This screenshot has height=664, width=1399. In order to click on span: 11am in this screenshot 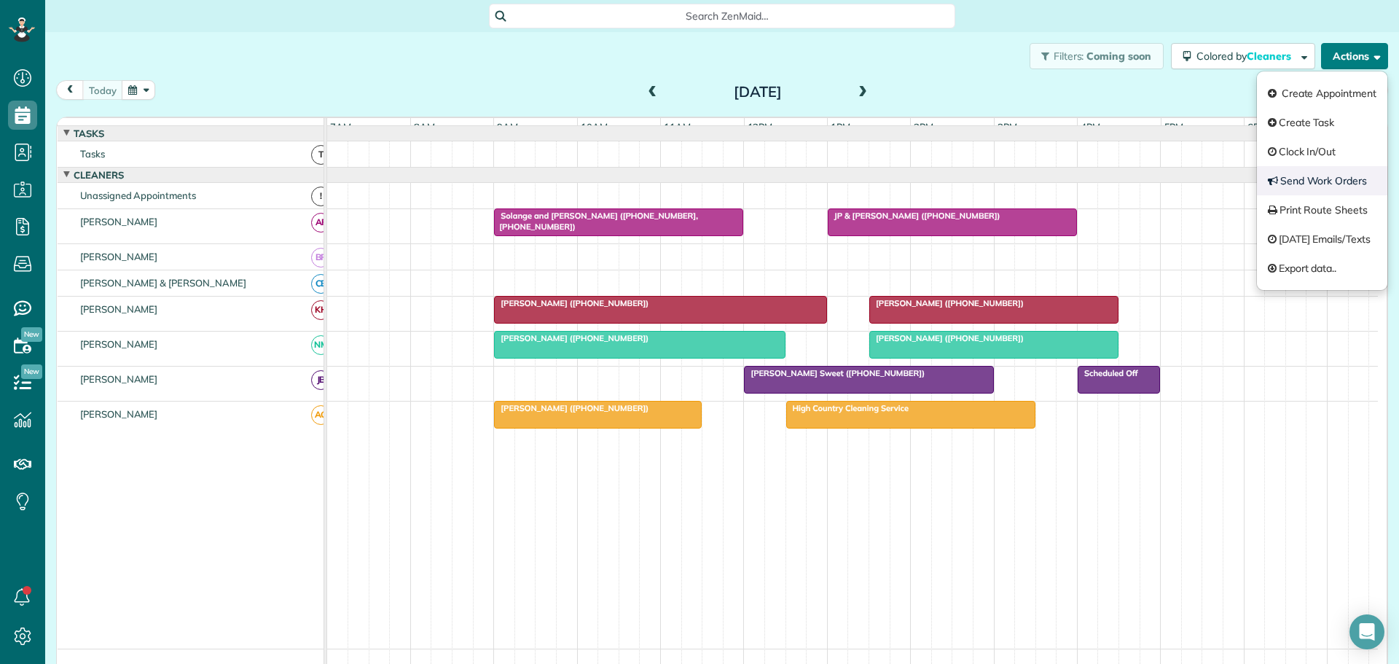, I will do `click(677, 127)`.